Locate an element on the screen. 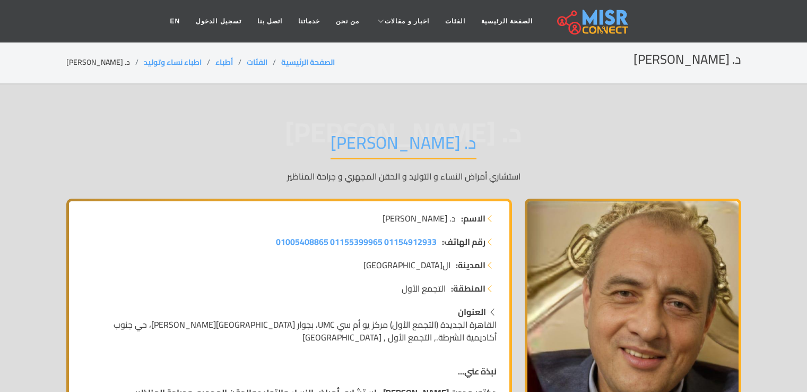 Image resolution: width=807 pixels, height=392 pixels. span: 01154912933 01155399965 01005408865 is located at coordinates (356, 241).